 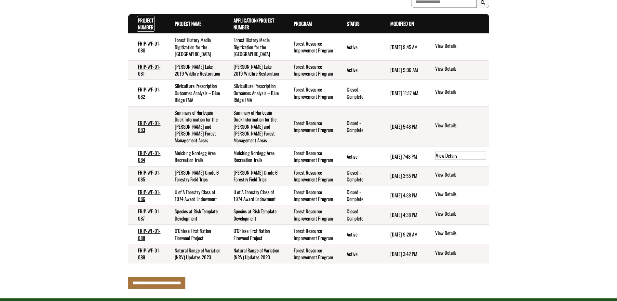 What do you see at coordinates (149, 70) in the screenshot?
I see `a: FRIP-WF-01-081` at bounding box center [149, 70].